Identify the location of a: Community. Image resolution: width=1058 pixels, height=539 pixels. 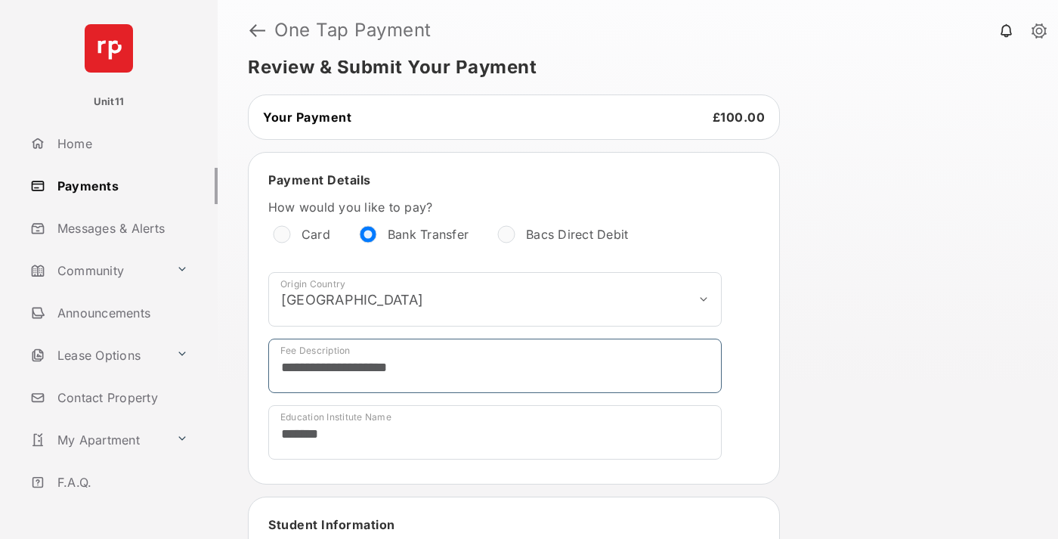
(97, 270).